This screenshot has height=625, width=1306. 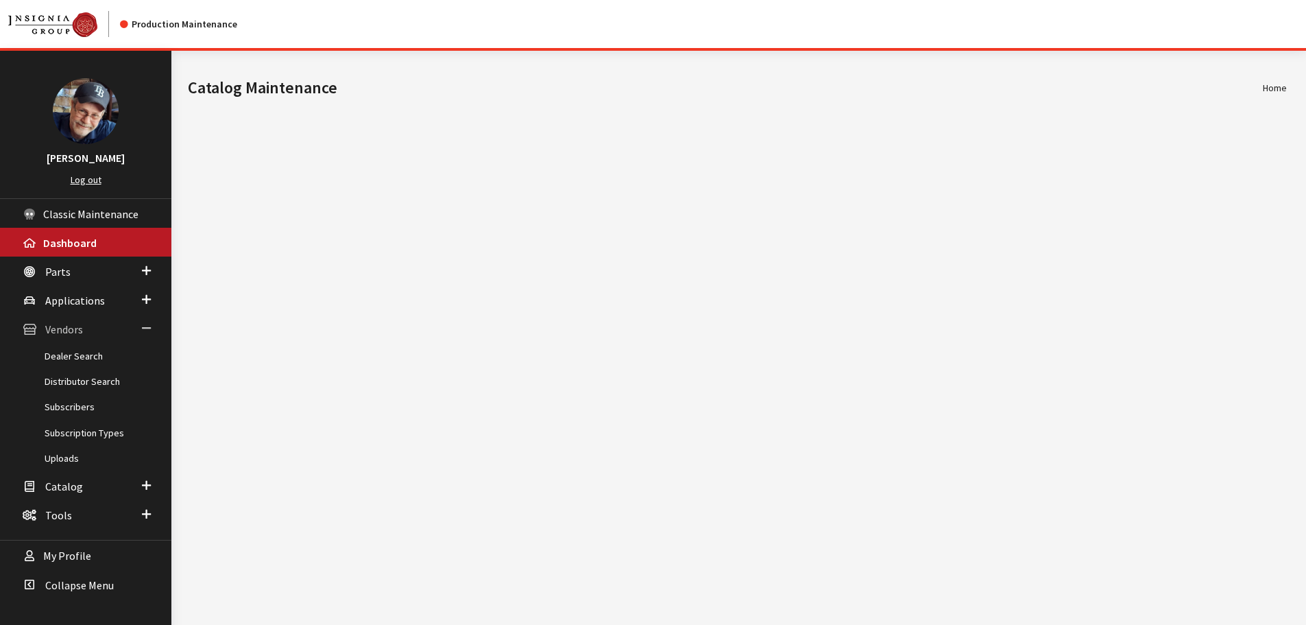 What do you see at coordinates (80, 585) in the screenshot?
I see `span: Collapse Menu` at bounding box center [80, 585].